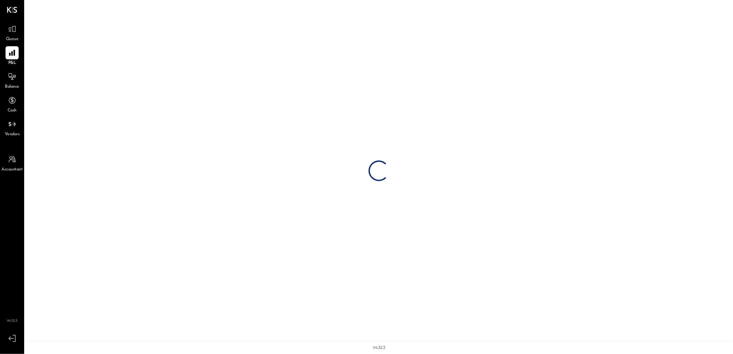 The width and height of the screenshot is (733, 354). What do you see at coordinates (12, 163) in the screenshot?
I see `a: Accountant` at bounding box center [12, 163].